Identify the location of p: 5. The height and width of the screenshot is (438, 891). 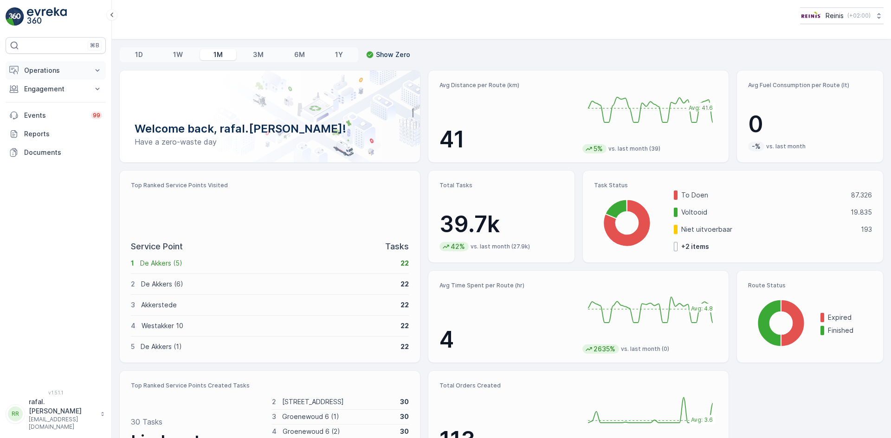
(133, 347).